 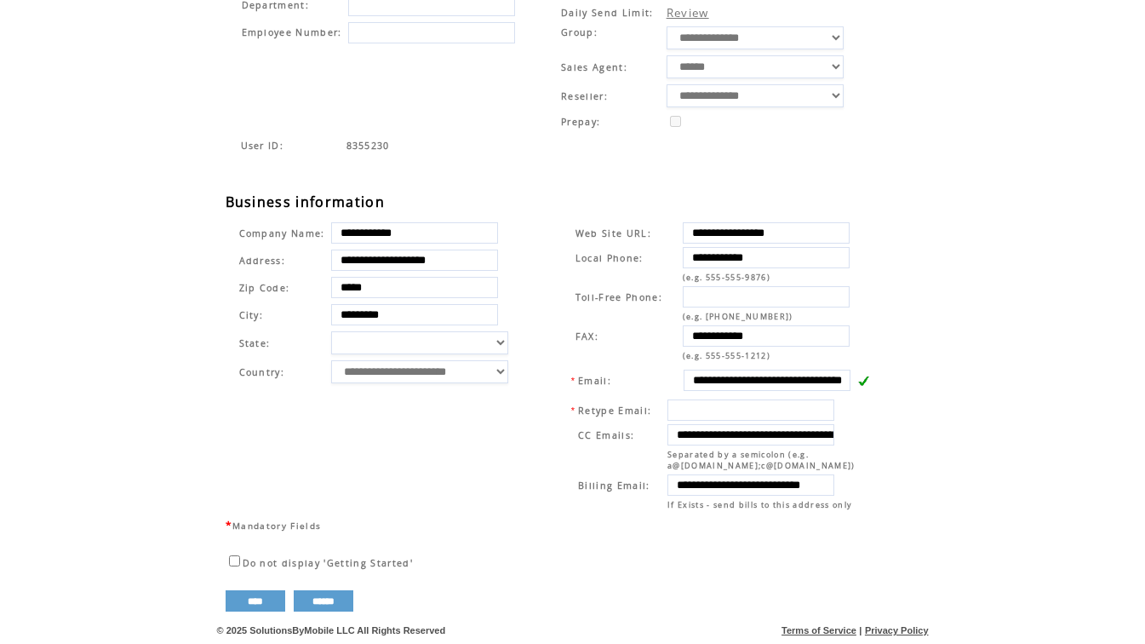 I want to click on span: Web Site URL:, so click(x=613, y=233).